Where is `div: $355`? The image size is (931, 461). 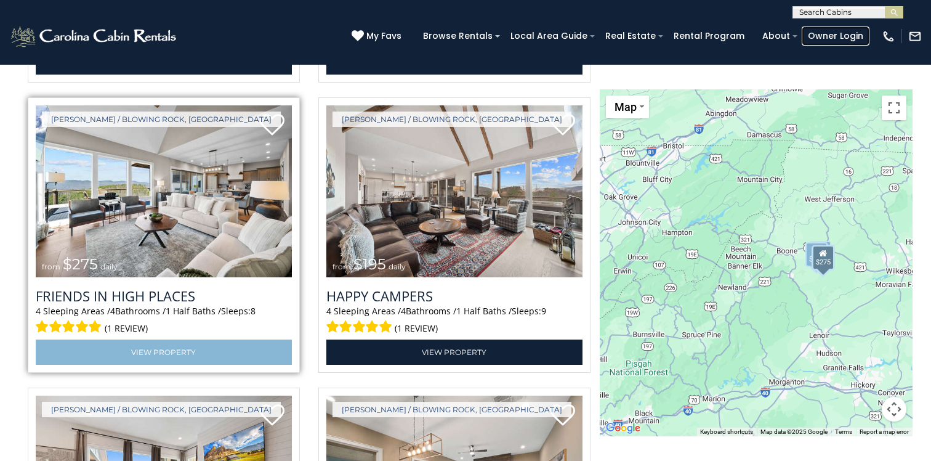
div: $355 is located at coordinates (817, 254).